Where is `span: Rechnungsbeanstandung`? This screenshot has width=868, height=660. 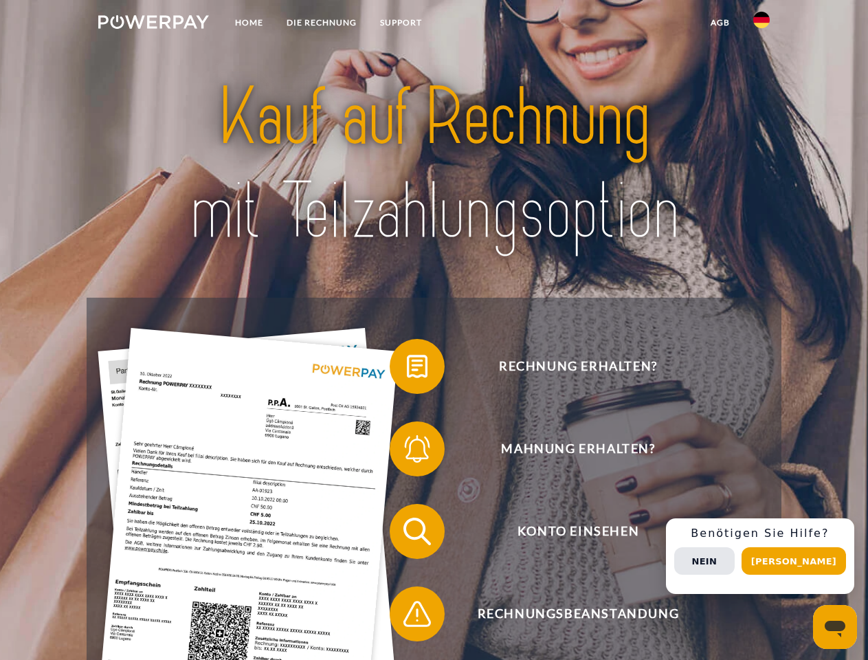
span: Rechnungsbeanstandung is located at coordinates (578, 614).